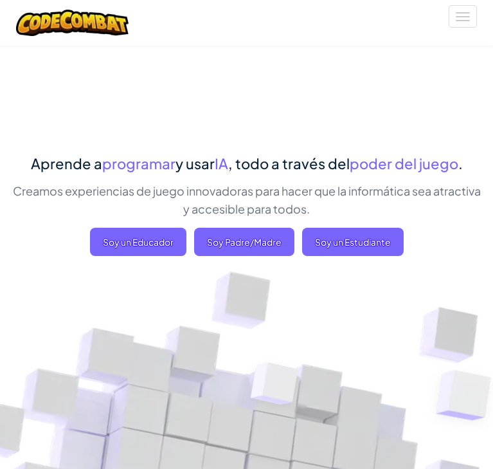 The image size is (493, 469). I want to click on span: IA, so click(221, 163).